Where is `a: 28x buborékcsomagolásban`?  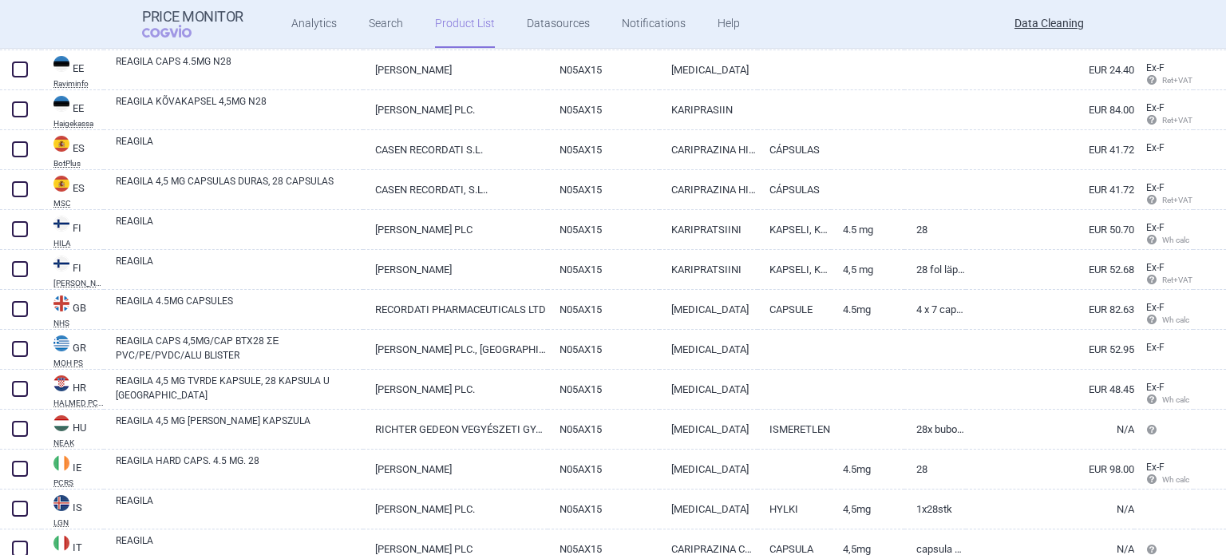 a: 28x buborékcsomagolásban is located at coordinates (935, 429).